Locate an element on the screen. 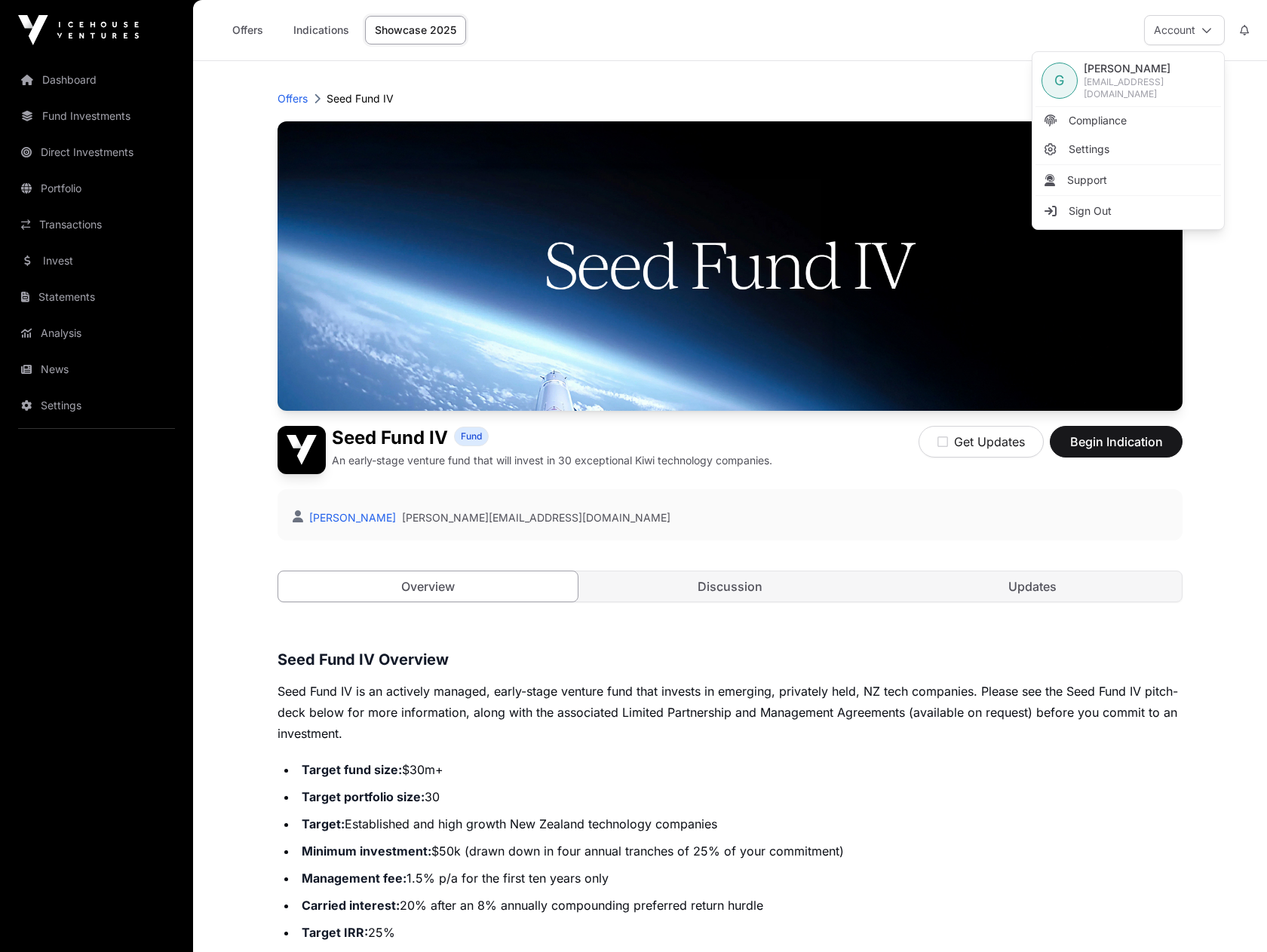  span: G is located at coordinates (1059, 80).